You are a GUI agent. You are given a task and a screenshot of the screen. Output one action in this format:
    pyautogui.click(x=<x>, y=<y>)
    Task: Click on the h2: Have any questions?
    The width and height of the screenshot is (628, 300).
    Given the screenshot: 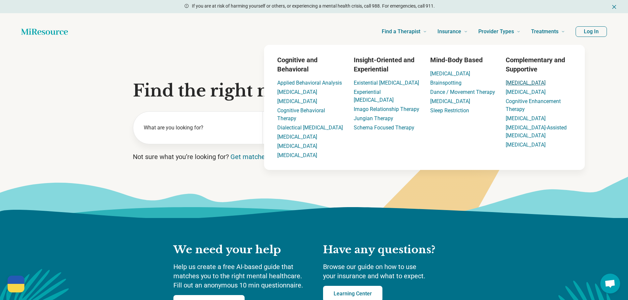 What is the action you would take?
    pyautogui.click(x=389, y=250)
    